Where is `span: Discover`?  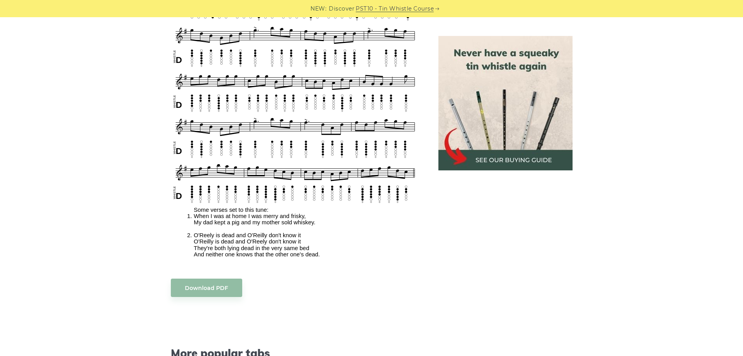 span: Discover is located at coordinates (342, 9).